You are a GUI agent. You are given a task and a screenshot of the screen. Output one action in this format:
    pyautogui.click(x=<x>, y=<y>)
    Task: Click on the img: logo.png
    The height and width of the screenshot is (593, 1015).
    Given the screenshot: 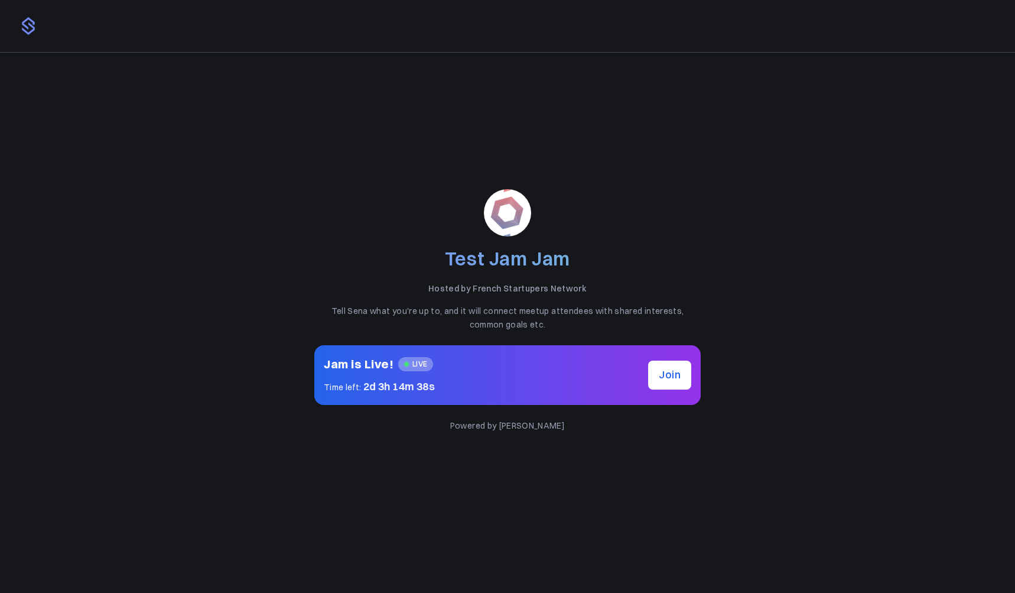 What is the action you would take?
    pyautogui.click(x=28, y=26)
    